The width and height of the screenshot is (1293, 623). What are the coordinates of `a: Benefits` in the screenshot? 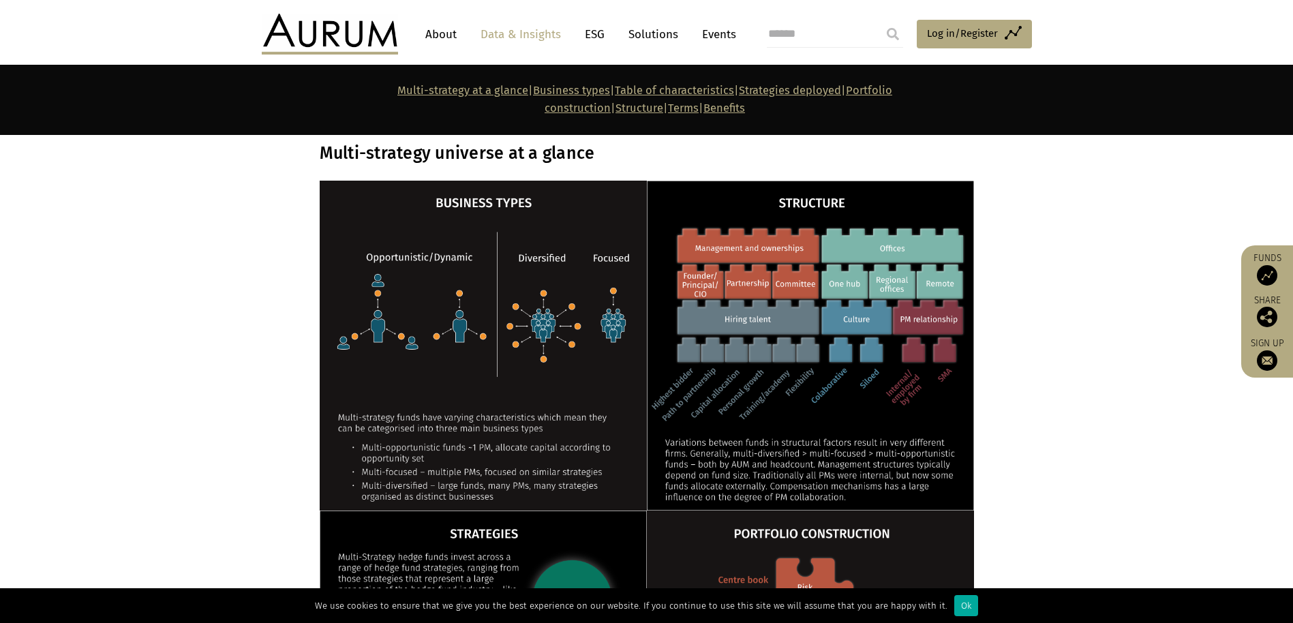 It's located at (724, 108).